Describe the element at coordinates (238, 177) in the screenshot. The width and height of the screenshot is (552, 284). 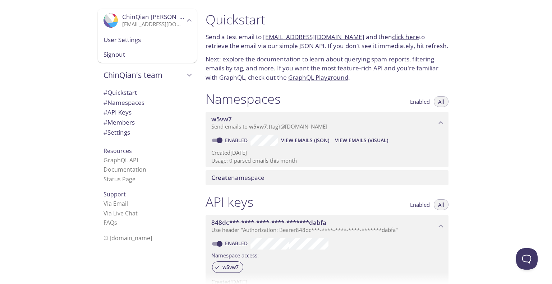
I see `span: namespace` at that location.